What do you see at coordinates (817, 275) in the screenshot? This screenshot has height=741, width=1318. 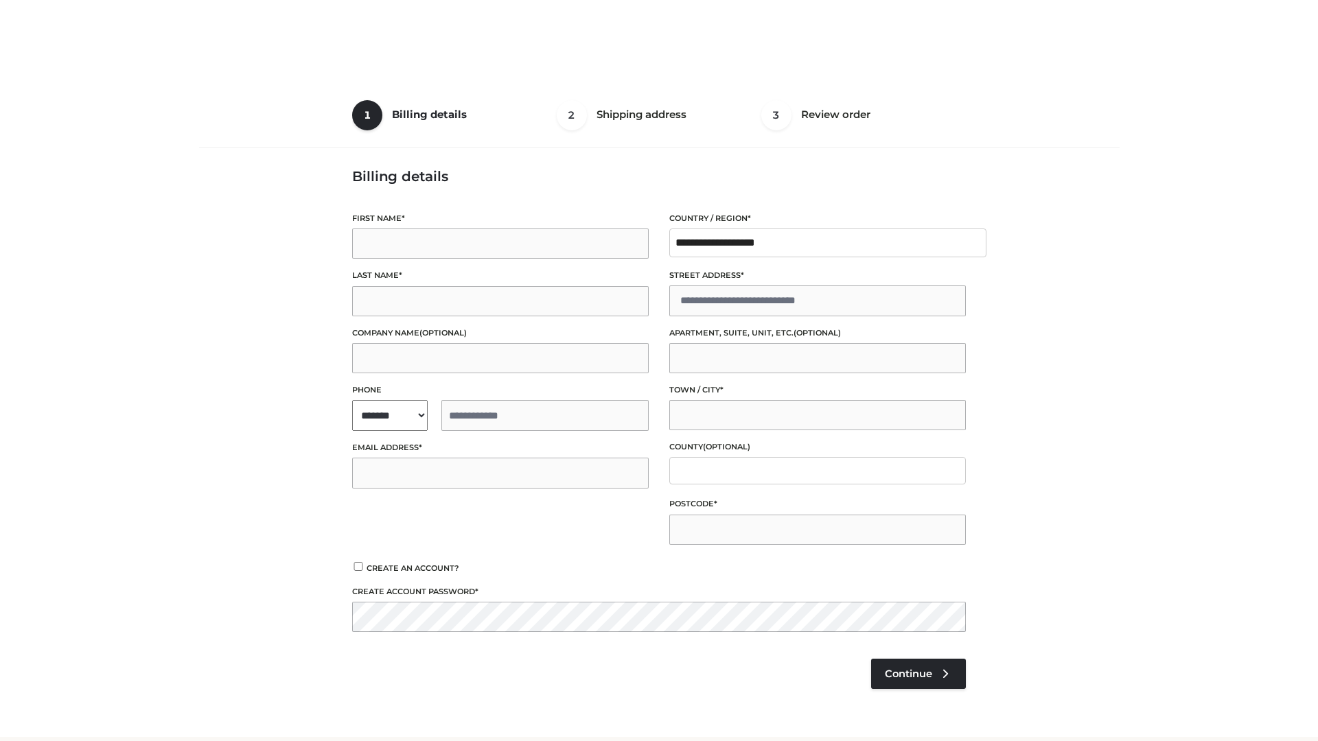 I see `label: Street address` at bounding box center [817, 275].